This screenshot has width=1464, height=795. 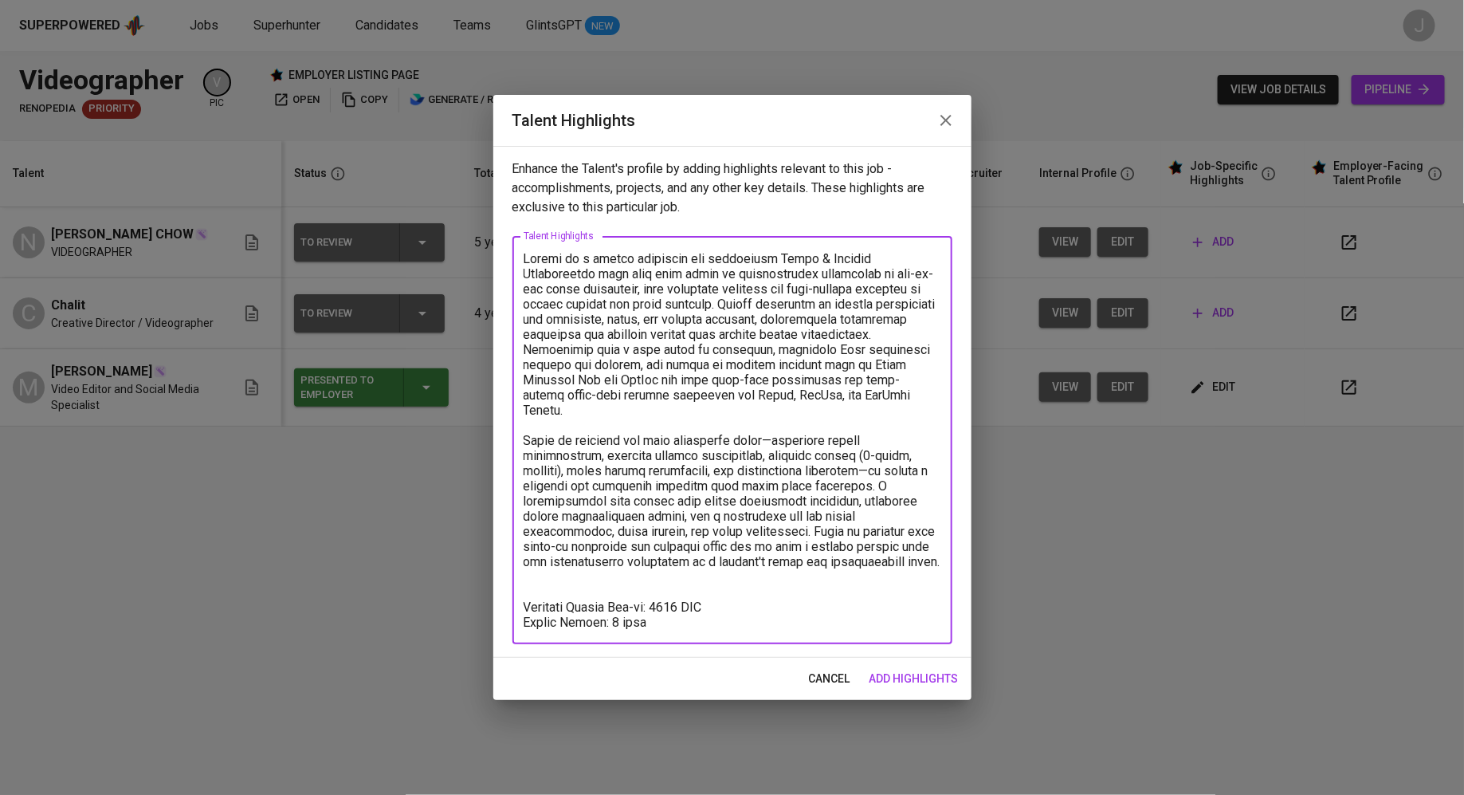 What do you see at coordinates (830, 678) in the screenshot?
I see `span: cancel` at bounding box center [830, 678].